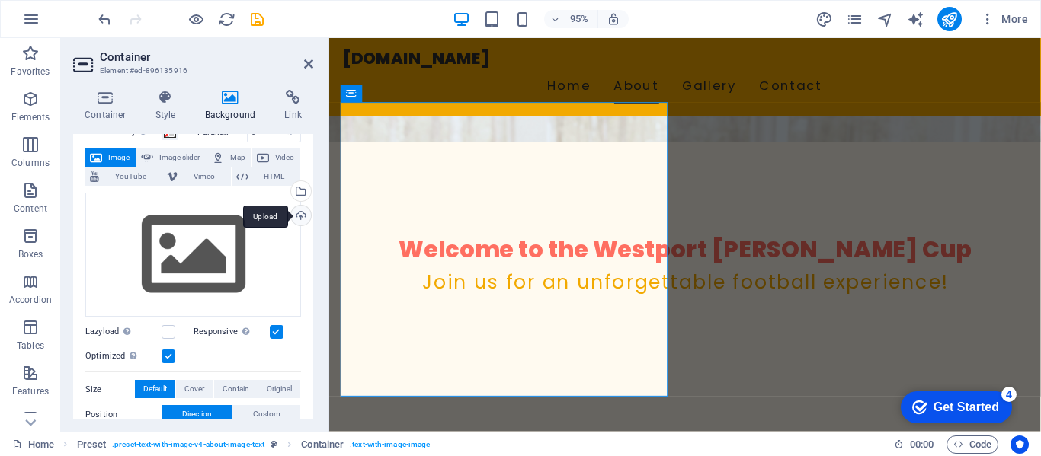 This screenshot has width=1041, height=456. I want to click on button: pages, so click(855, 19).